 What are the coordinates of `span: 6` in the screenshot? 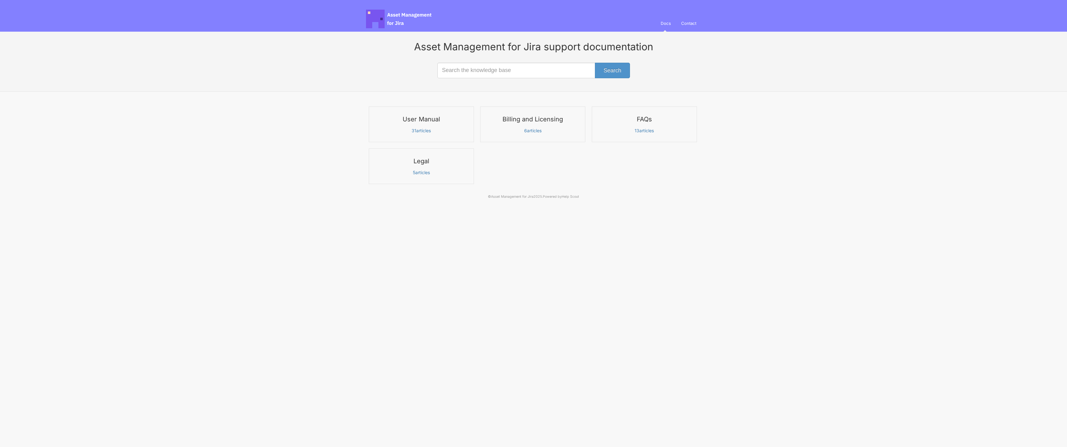 It's located at (526, 130).